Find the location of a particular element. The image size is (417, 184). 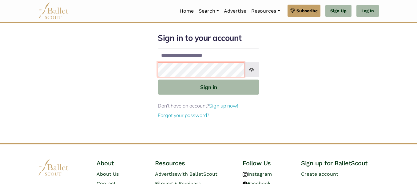

p: Don't have an account? is located at coordinates (208, 106).